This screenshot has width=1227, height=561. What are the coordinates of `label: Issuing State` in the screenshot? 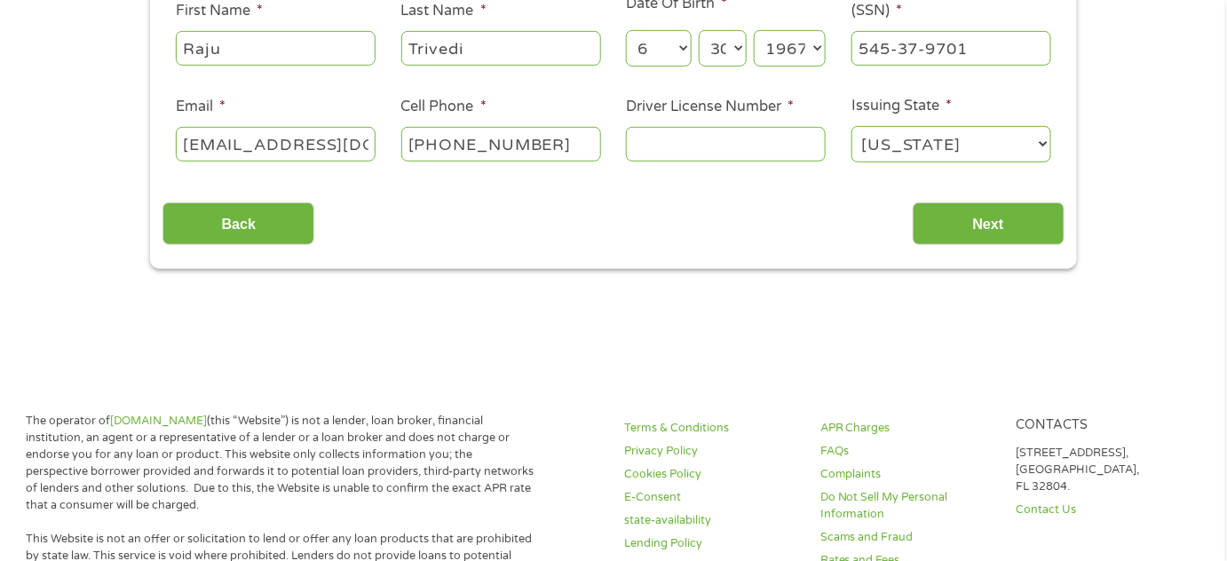 It's located at (901, 106).